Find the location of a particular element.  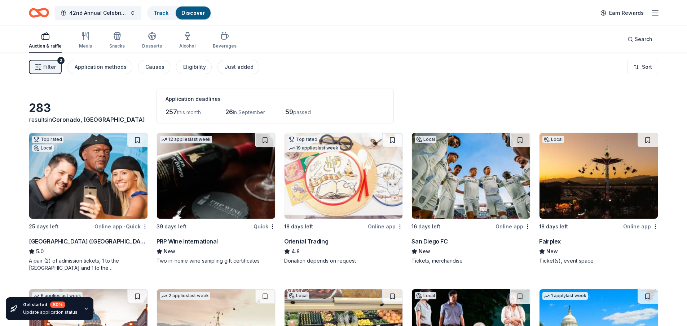

button: Beverages is located at coordinates (225, 41).